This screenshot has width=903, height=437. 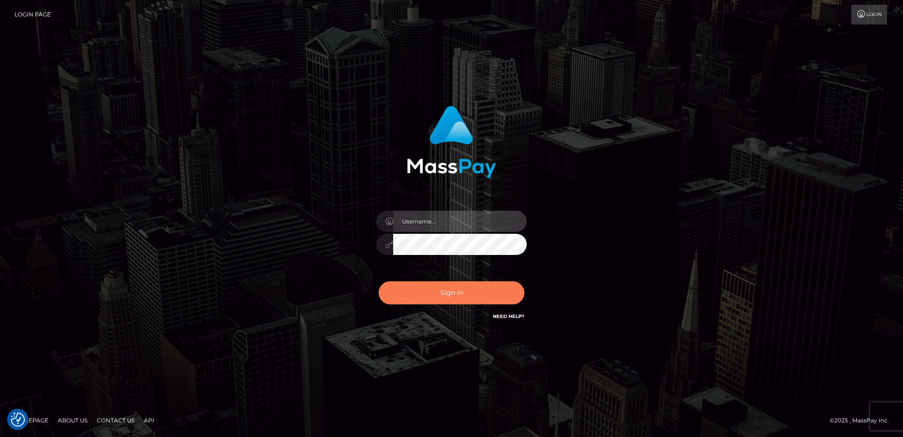 I want to click on img: Revisit consent button, so click(x=18, y=420).